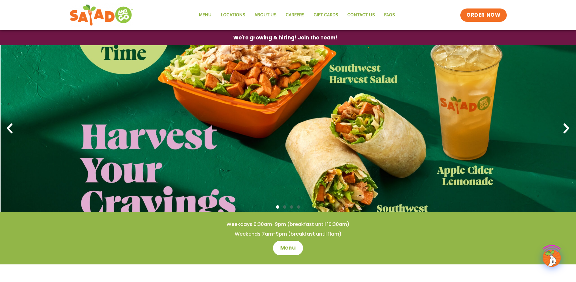 The width and height of the screenshot is (576, 282). I want to click on div: Next slide, so click(566, 129).